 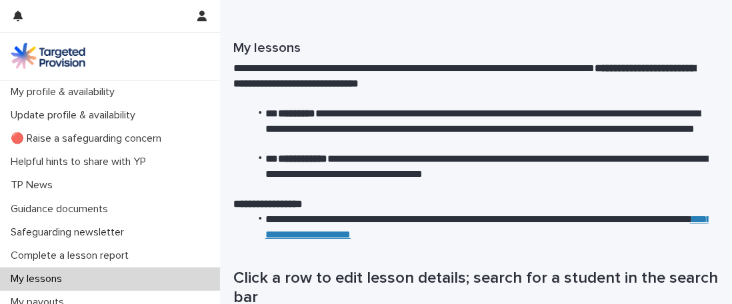 What do you see at coordinates (470, 48) in the screenshot?
I see `h1: My lessons` at bounding box center [470, 48].